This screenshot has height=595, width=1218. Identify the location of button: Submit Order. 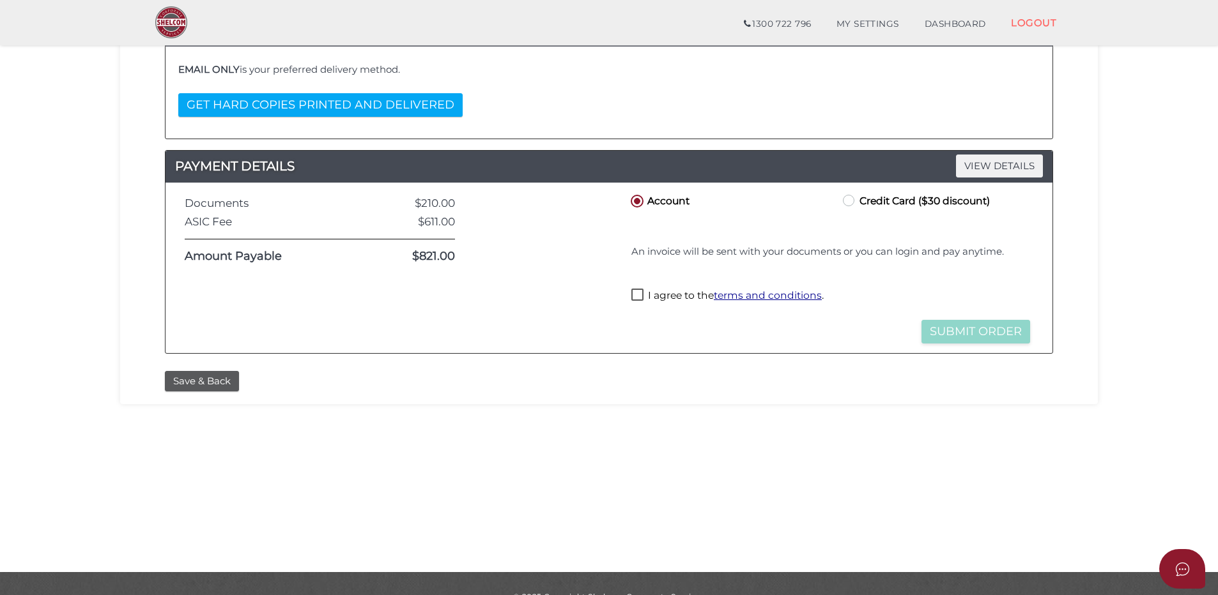
(976, 332).